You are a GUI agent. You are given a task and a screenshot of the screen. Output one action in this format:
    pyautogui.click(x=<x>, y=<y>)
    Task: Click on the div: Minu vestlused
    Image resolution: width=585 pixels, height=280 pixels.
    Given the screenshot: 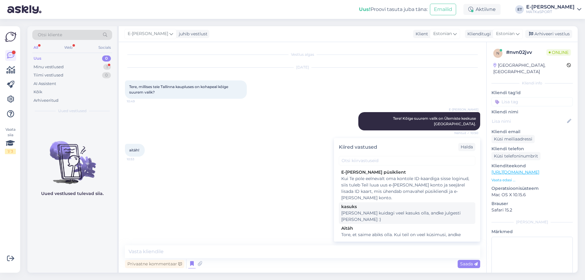 What is the action you would take?
    pyautogui.click(x=48, y=67)
    